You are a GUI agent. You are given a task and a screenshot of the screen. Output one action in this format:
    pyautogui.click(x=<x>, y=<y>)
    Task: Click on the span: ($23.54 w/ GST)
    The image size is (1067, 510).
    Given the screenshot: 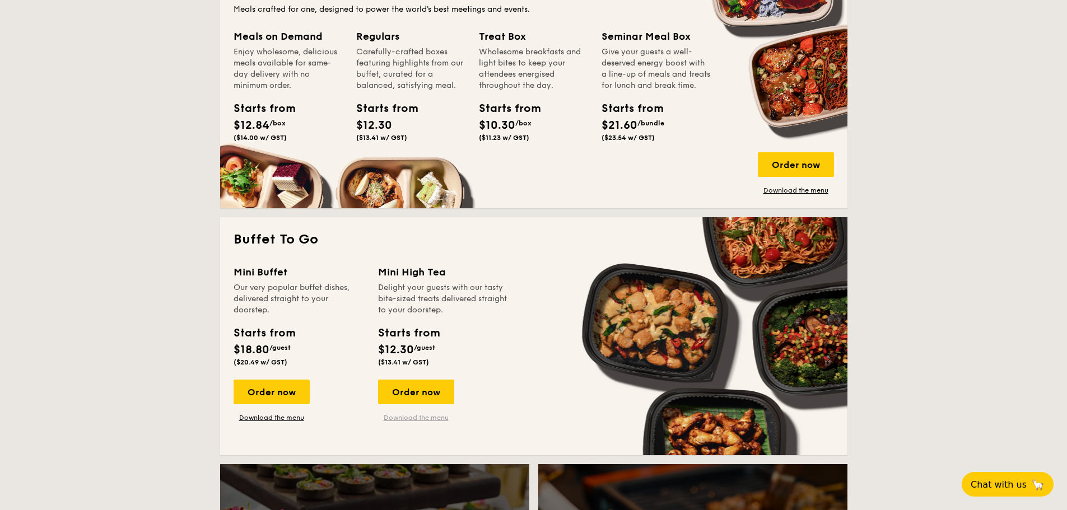 What is the action you would take?
    pyautogui.click(x=628, y=138)
    